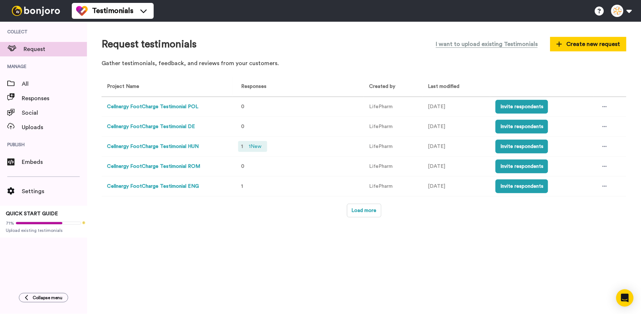 The image size is (641, 314). I want to click on button: Cellnergy FootCharge Testimonial ROM, so click(153, 167).